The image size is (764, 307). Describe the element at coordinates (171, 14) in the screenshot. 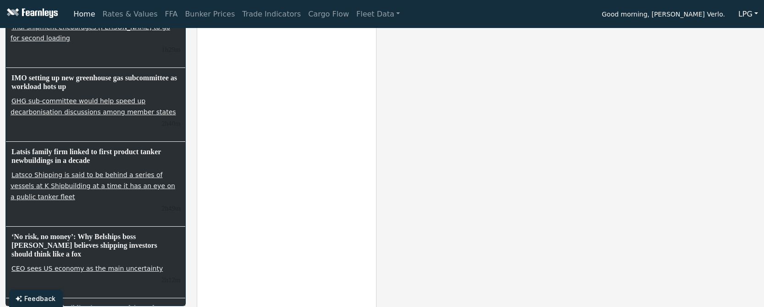

I see `a: FFA` at that location.